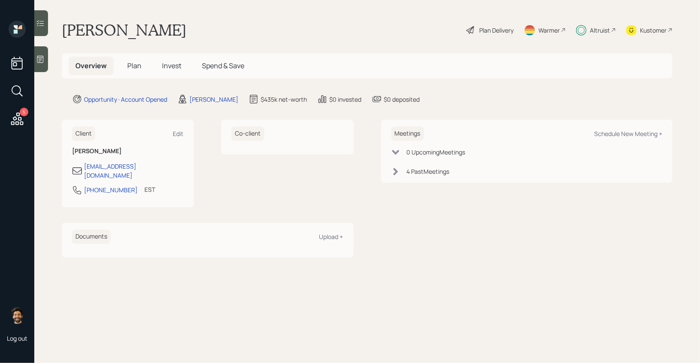 The height and width of the screenshot is (363, 700). I want to click on div: $0 invested, so click(345, 99).